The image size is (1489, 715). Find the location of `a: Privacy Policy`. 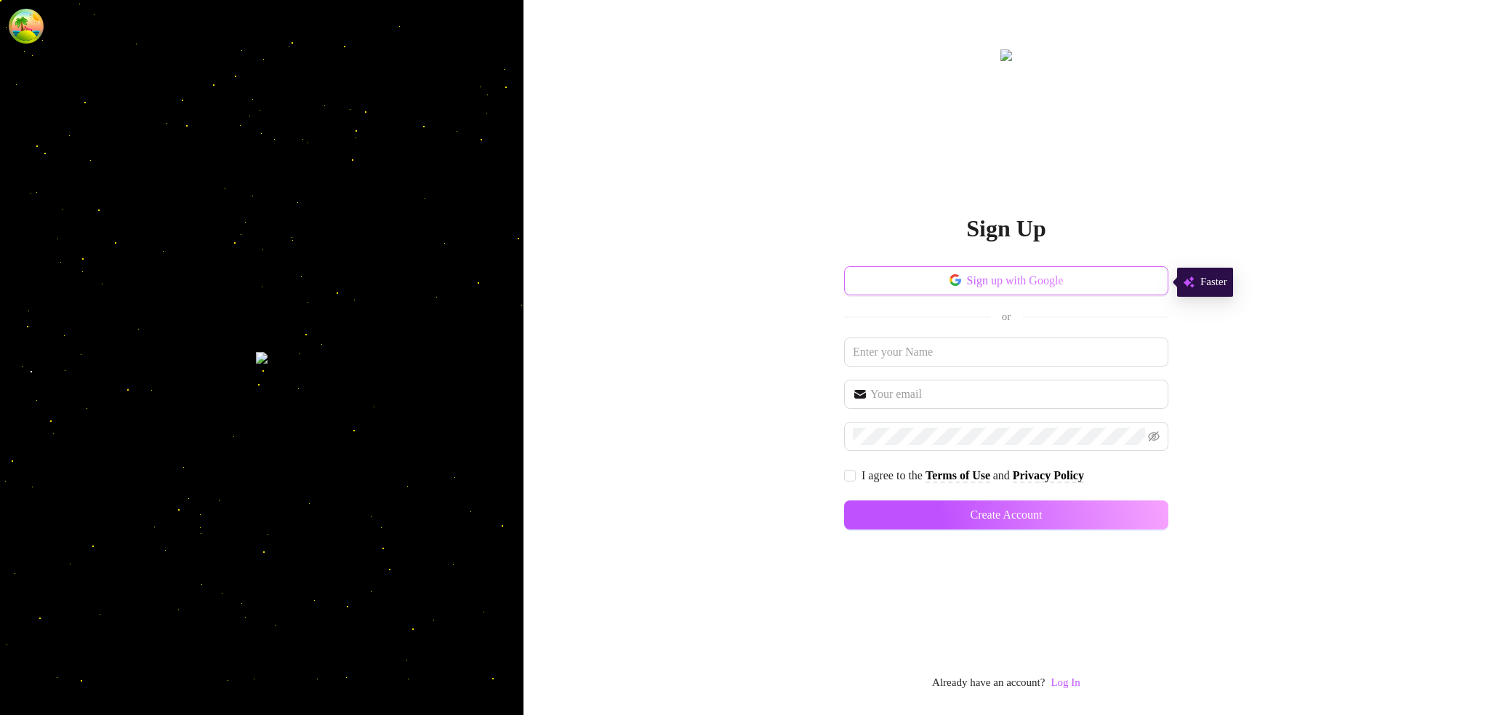

a: Privacy Policy is located at coordinates (1049, 476).